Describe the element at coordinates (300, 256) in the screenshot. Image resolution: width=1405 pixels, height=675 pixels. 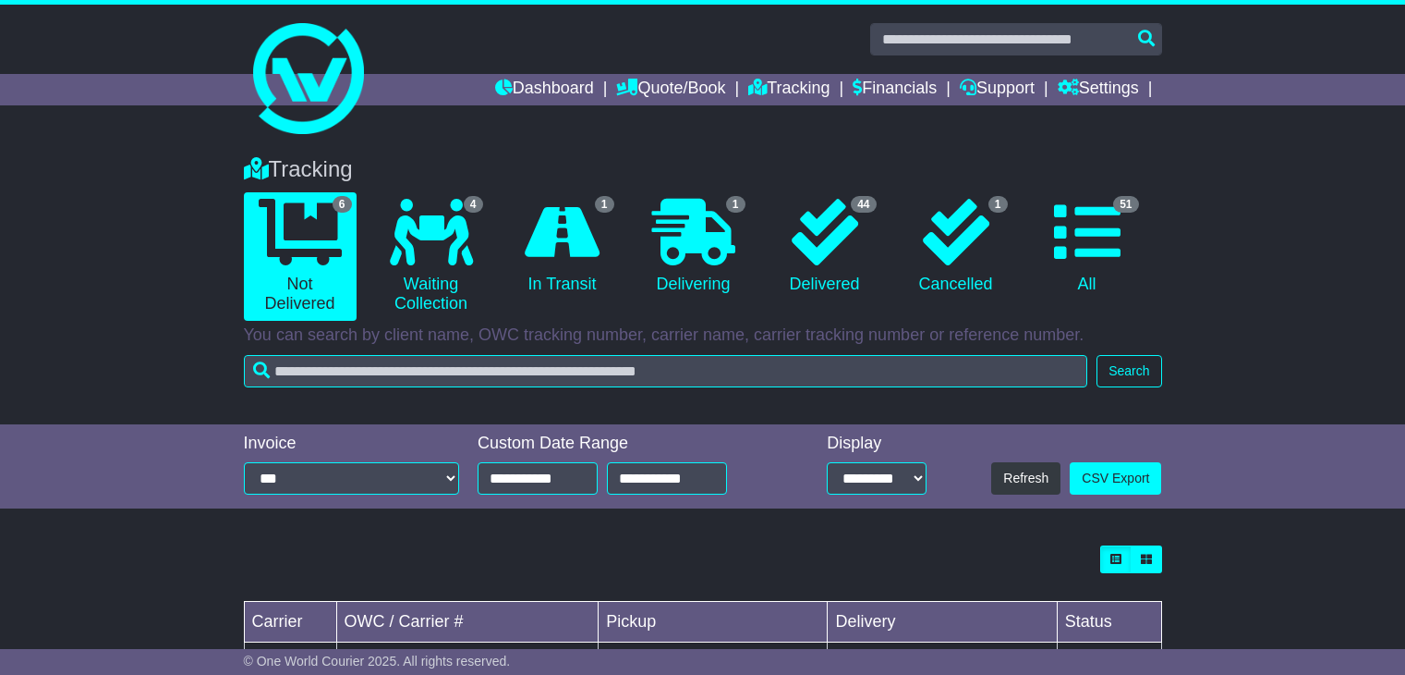
I see `a: 6 Not Delivered` at that location.